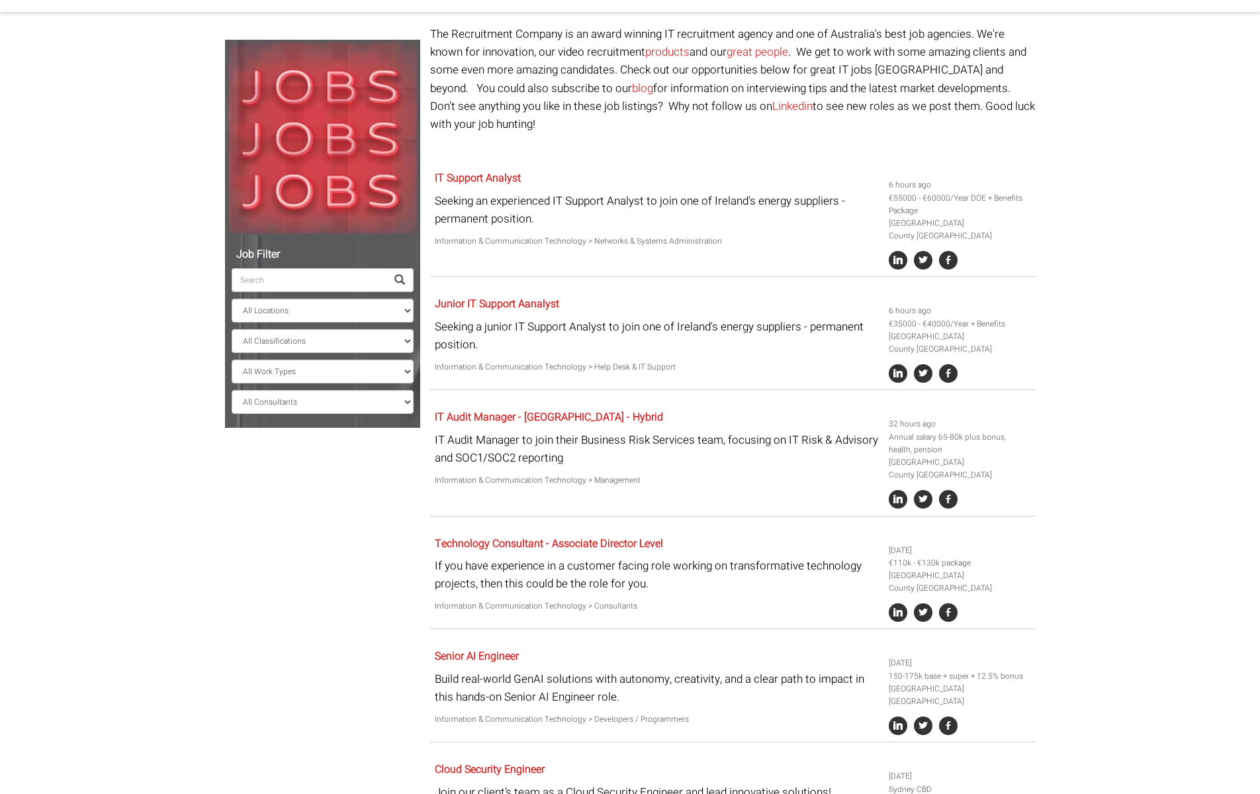 The height and width of the screenshot is (794, 1260). I want to click on a: IT Support Analyst, so click(478, 178).